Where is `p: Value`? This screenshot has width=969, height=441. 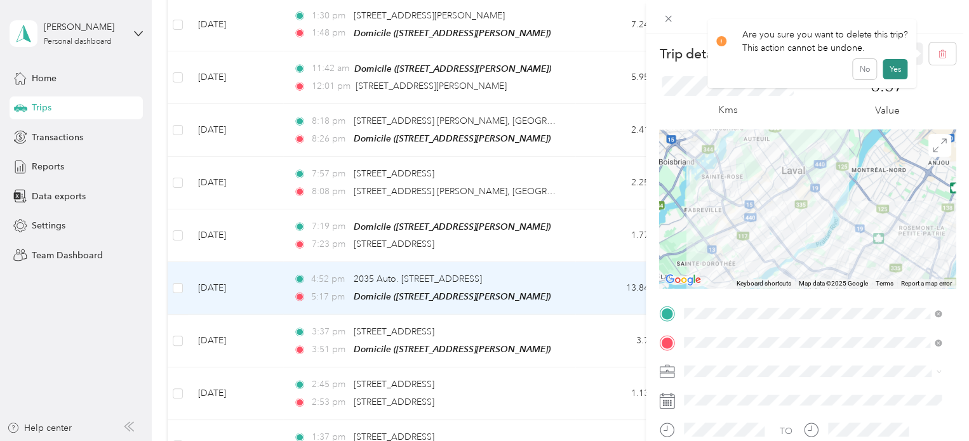
p: Value is located at coordinates (887, 111).